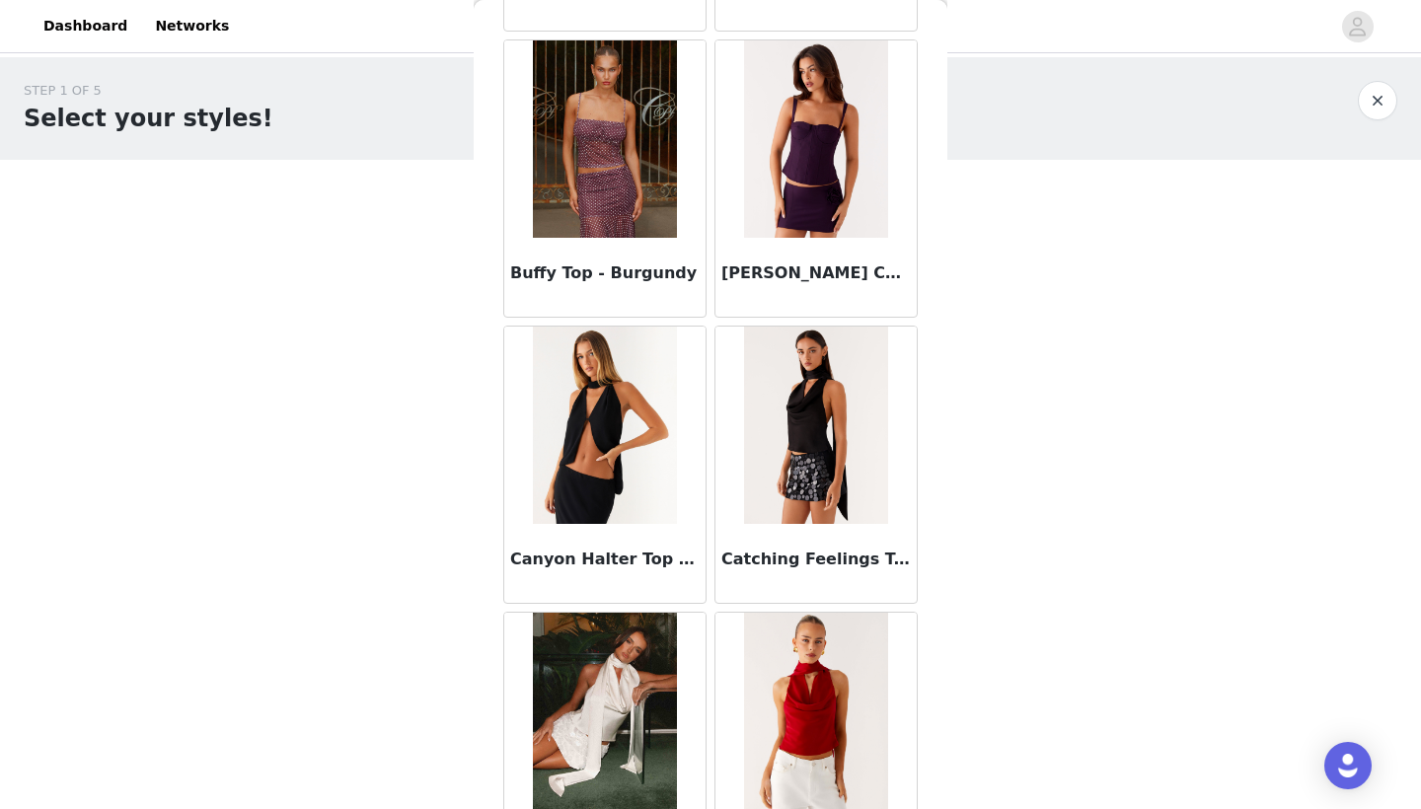  Describe the element at coordinates (148, 91) in the screenshot. I see `div: STEP 1 OF 5` at that location.